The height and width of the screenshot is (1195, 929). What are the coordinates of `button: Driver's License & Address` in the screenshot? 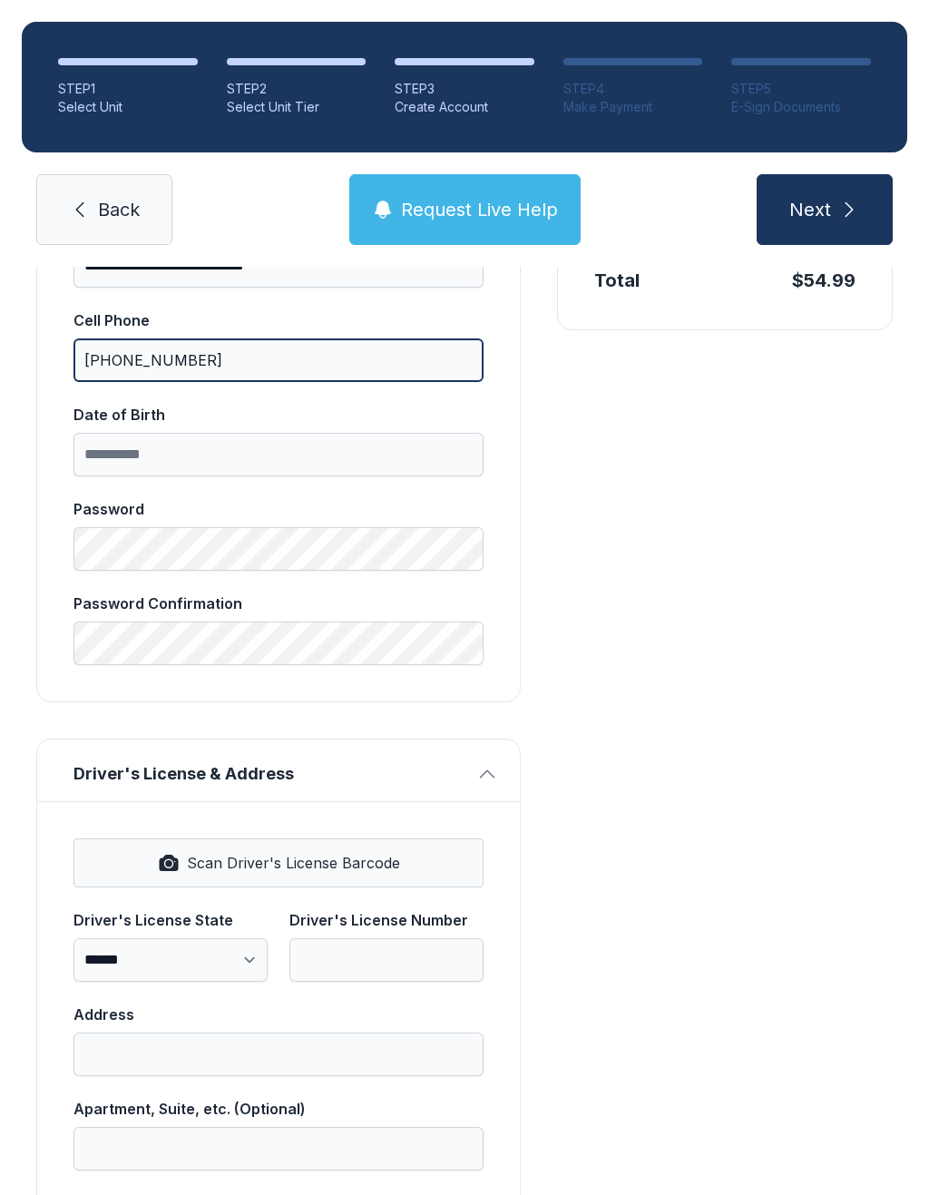 It's located at (279, 770).